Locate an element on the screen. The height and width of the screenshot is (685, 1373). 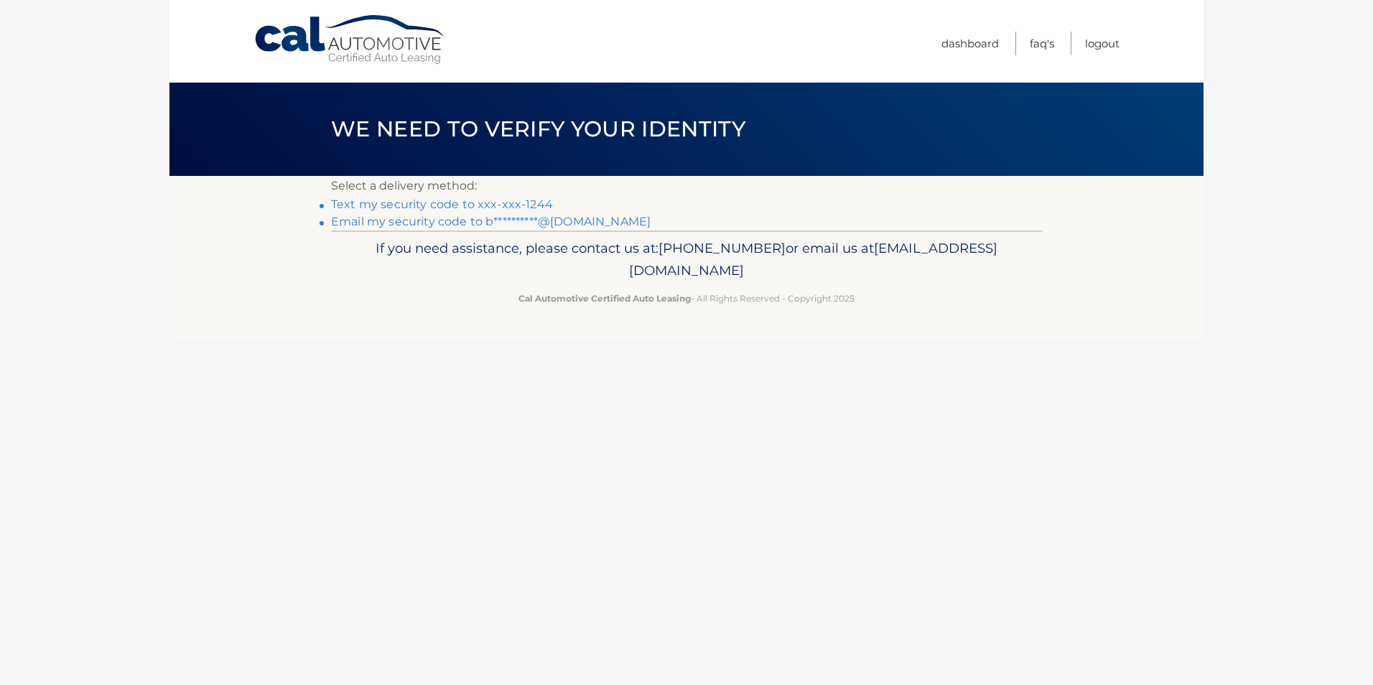
p: Select a delivery method: is located at coordinates (687, 186).